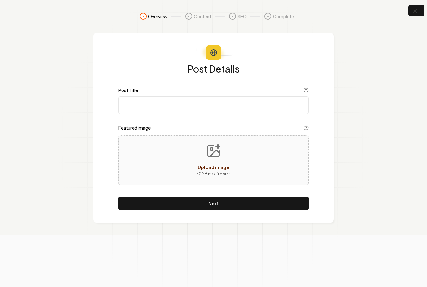 Image resolution: width=427 pixels, height=287 pixels. What do you see at coordinates (214, 69) in the screenshot?
I see `h1: Post Details` at bounding box center [214, 69].